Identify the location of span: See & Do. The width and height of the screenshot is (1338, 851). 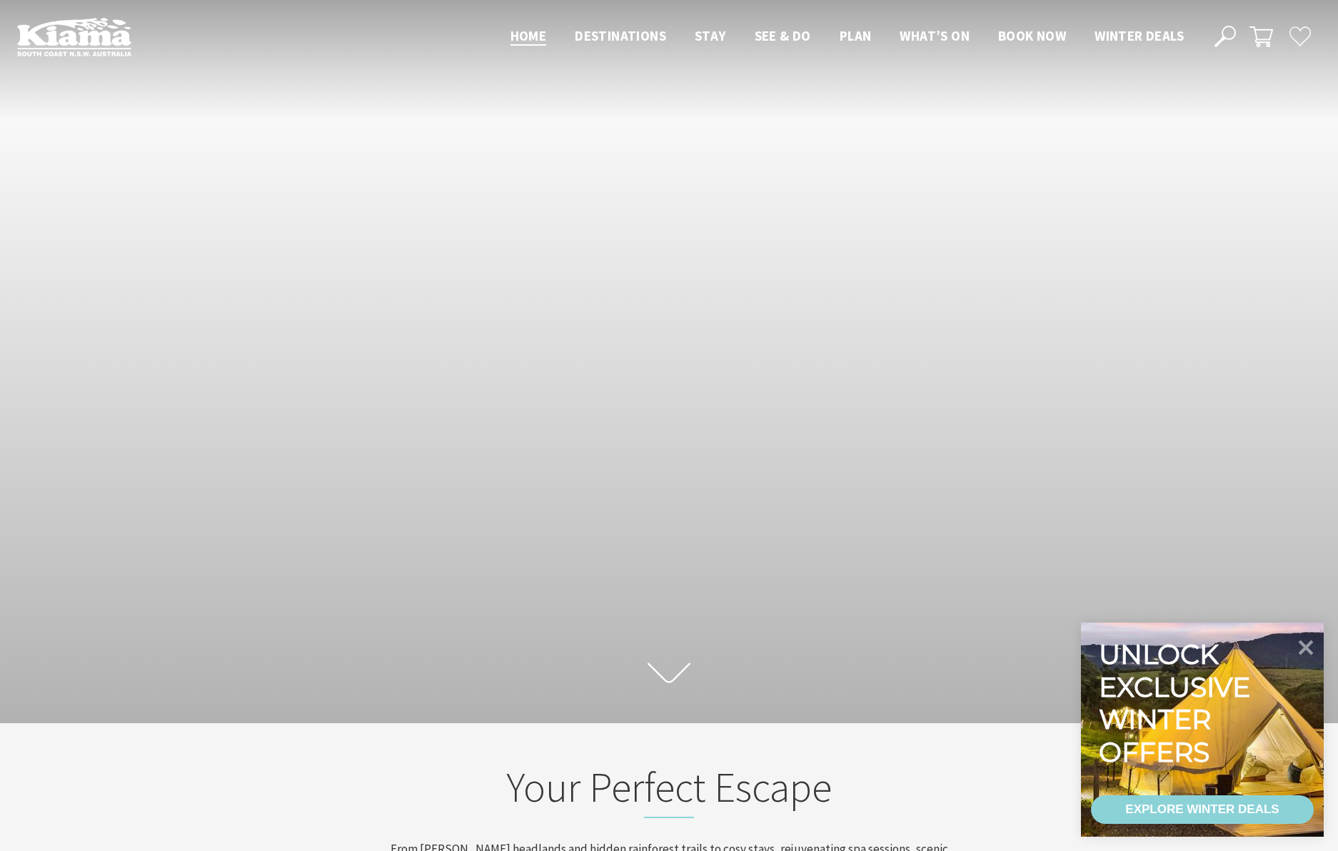
(782, 36).